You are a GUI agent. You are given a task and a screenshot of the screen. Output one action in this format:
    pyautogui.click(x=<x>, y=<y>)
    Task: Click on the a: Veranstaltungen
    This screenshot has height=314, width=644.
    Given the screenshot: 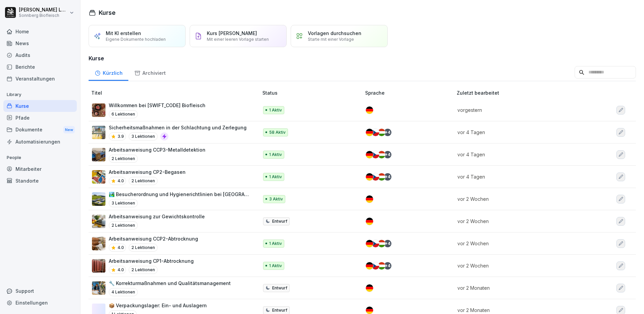 What is the action you would take?
    pyautogui.click(x=40, y=78)
    